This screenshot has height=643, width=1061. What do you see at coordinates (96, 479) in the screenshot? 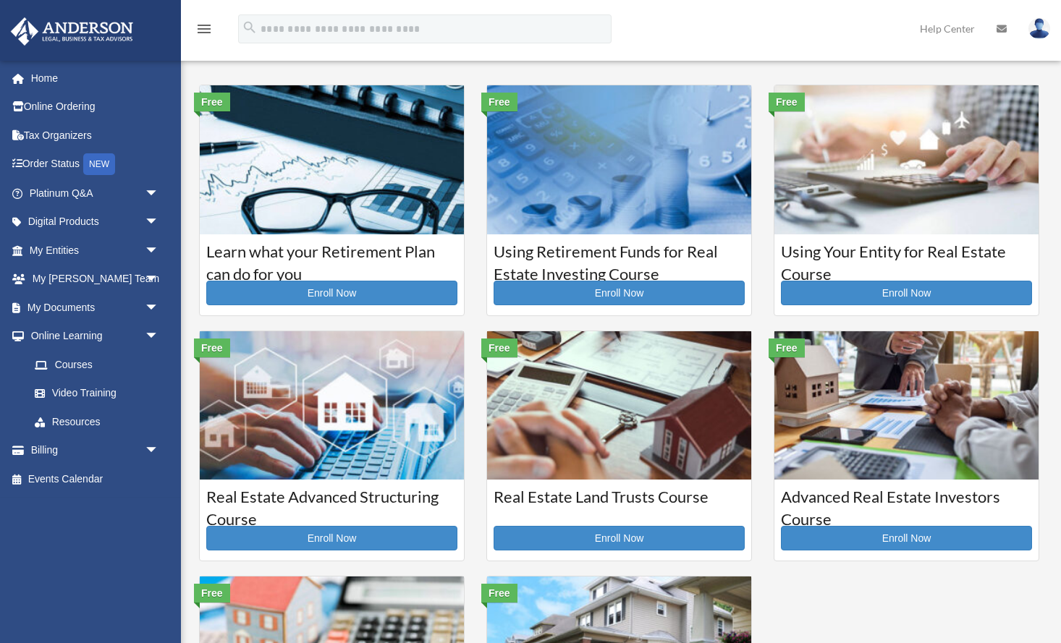
I see `a: Events Calendar` at bounding box center [96, 479].